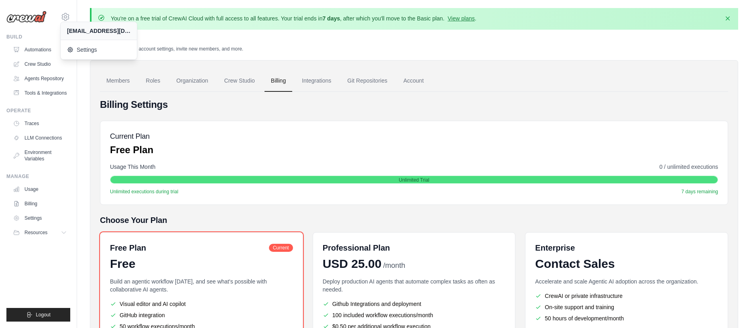 The height and width of the screenshot is (328, 751). I want to click on a: Git Repositories, so click(367, 81).